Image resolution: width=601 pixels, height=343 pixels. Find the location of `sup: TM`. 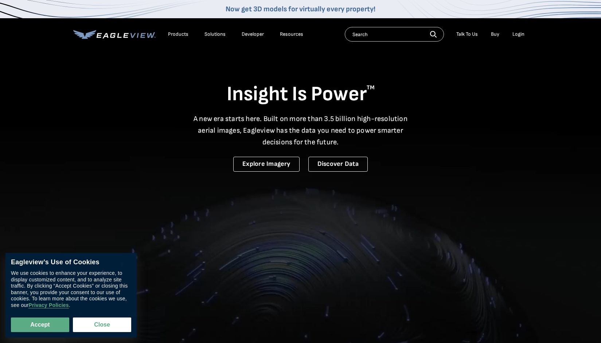

sup: TM is located at coordinates (371, 87).